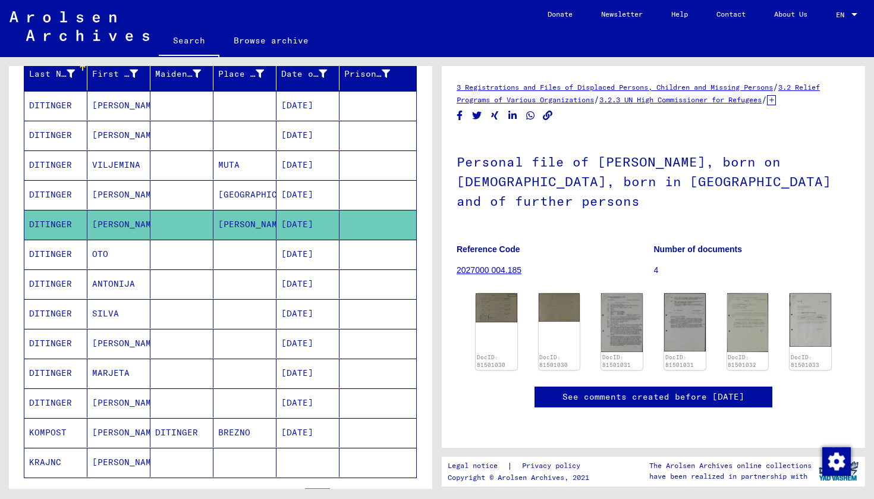 The width and height of the screenshot is (874, 499). I want to click on a: Browse archive, so click(271, 40).